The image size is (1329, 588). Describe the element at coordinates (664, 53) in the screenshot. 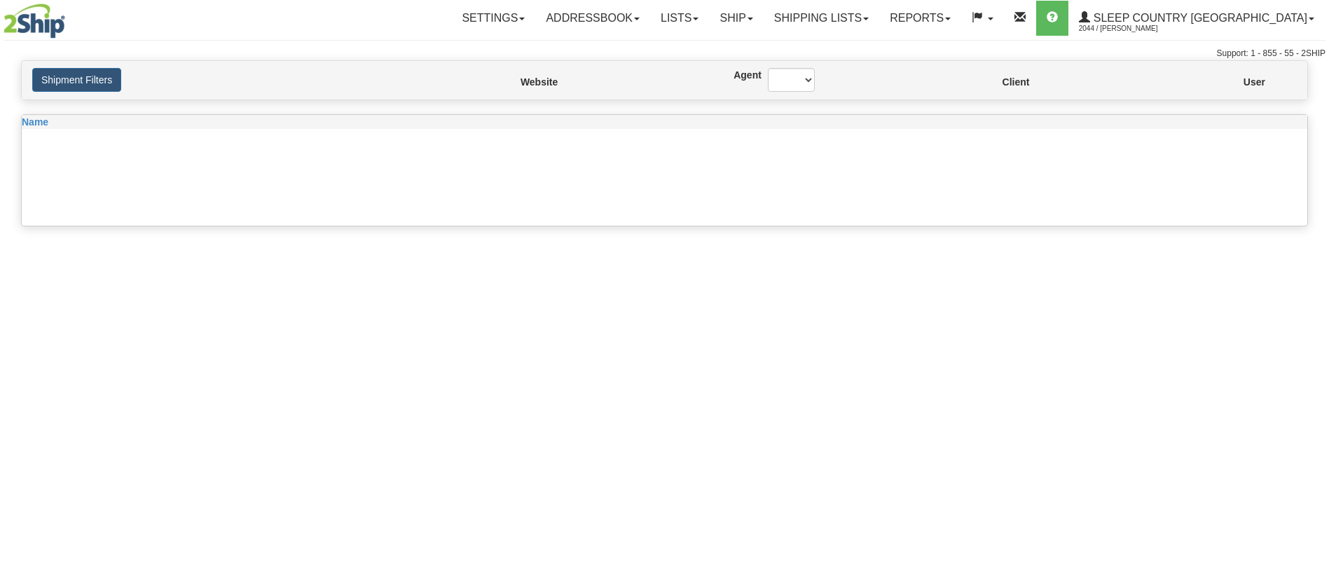

I see `div: Support: 1 - 855 - 55 - 2SHIP` at that location.